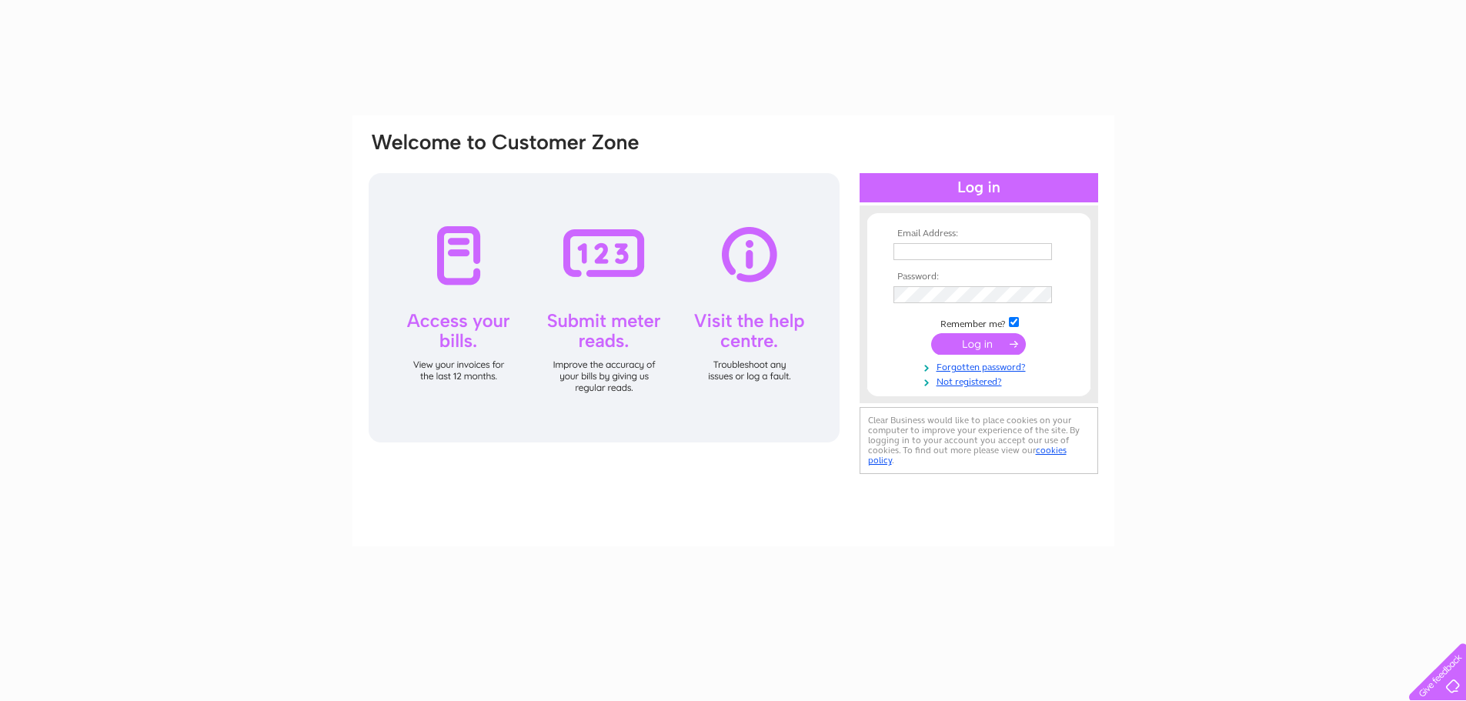  What do you see at coordinates (978, 344) in the screenshot?
I see `input: Submit` at bounding box center [978, 344].